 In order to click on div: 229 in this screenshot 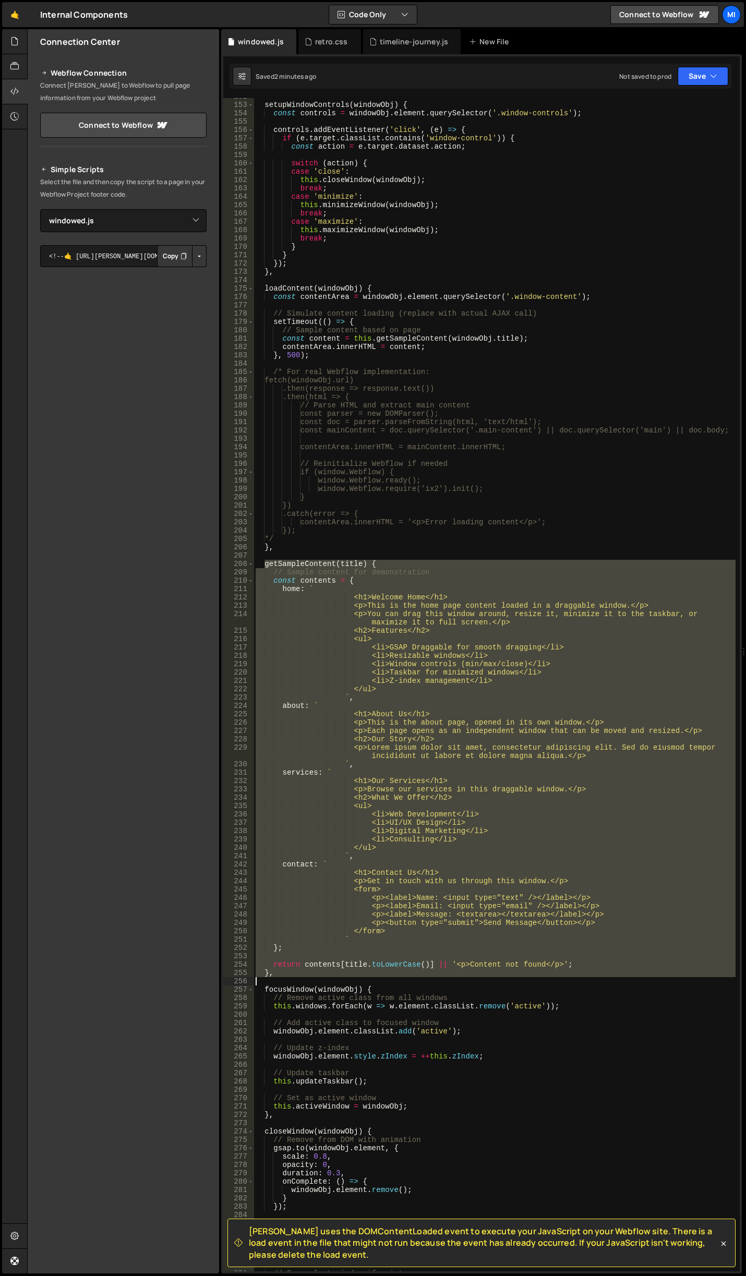, I will do `click(238, 752)`.